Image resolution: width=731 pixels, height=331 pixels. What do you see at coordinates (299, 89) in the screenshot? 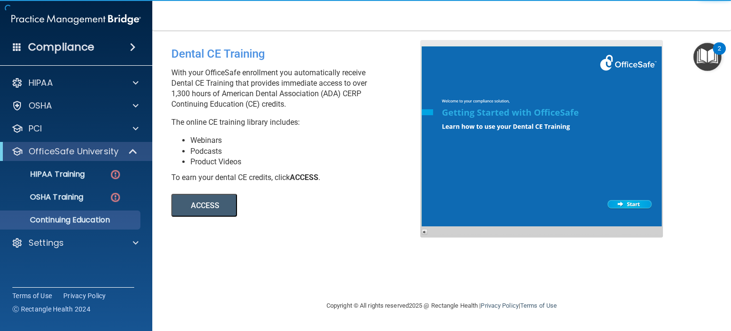
I see `p: With your OfficeSafe enrollment you automatically receive Dental CE Training that provides immedi...` at bounding box center [299, 89].